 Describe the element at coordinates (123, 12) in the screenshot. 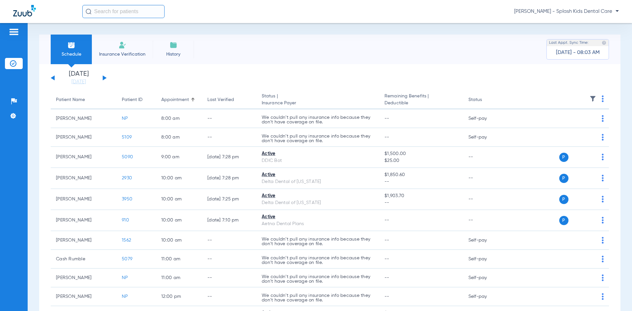

I see `input: Search for patients` at that location.